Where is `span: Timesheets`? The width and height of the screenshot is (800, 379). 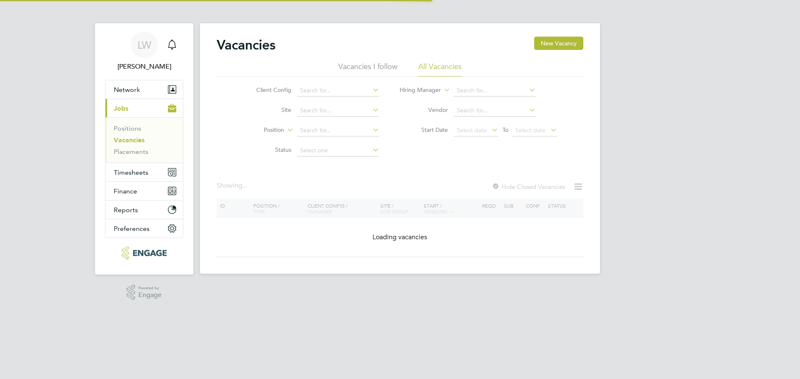
span: Timesheets is located at coordinates (131, 172).